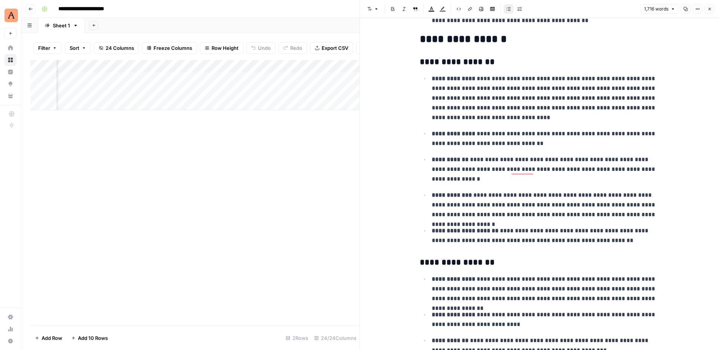  I want to click on button: Add Row, so click(48, 338).